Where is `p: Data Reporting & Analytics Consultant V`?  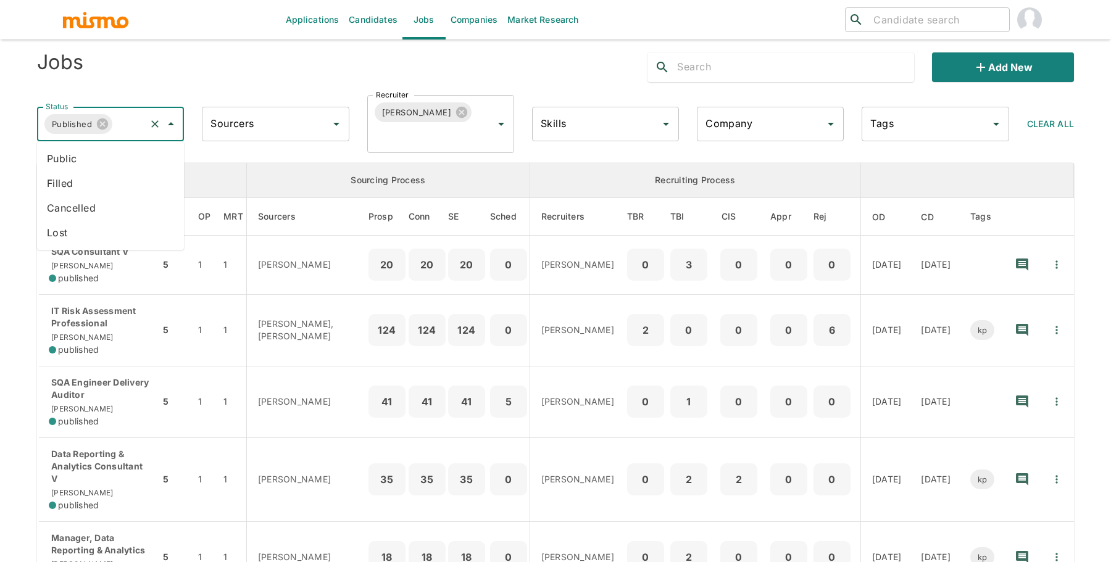 p: Data Reporting & Analytics Consultant V is located at coordinates (99, 467).